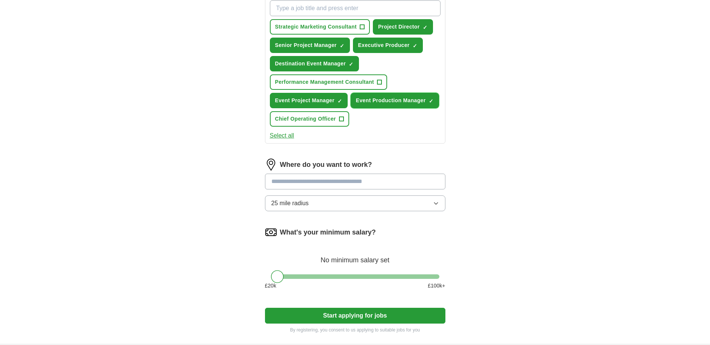 This screenshot has height=345, width=710. Describe the element at coordinates (305, 100) in the screenshot. I see `span: Event Project Manager` at that location.